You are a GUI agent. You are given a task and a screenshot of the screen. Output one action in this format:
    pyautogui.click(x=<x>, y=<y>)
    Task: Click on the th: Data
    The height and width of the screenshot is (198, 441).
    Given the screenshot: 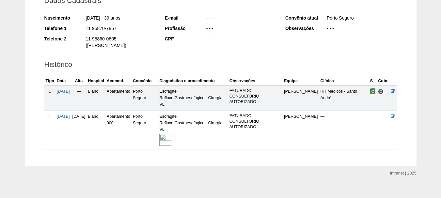 What is the action you would take?
    pyautogui.click(x=63, y=81)
    